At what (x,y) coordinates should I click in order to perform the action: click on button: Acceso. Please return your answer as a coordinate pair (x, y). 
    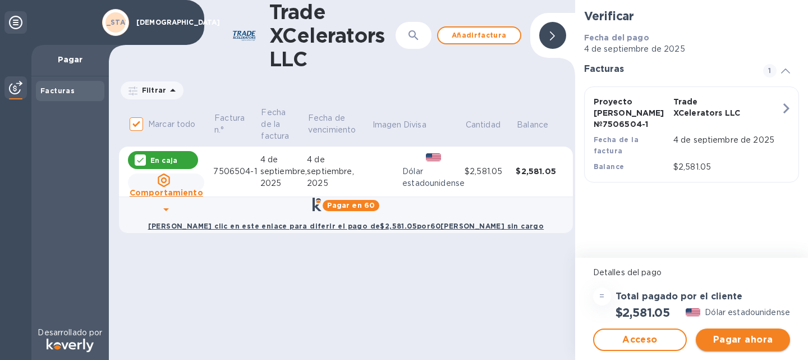
    Looking at the image, I should click on (641, 340).